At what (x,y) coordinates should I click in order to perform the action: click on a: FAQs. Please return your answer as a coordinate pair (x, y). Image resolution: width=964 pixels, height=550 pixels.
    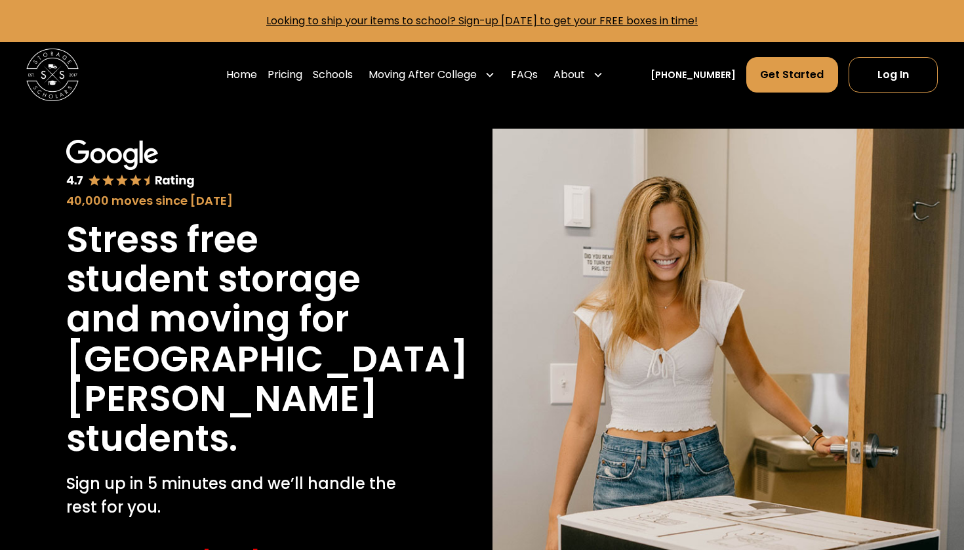
    Looking at the image, I should click on (524, 75).